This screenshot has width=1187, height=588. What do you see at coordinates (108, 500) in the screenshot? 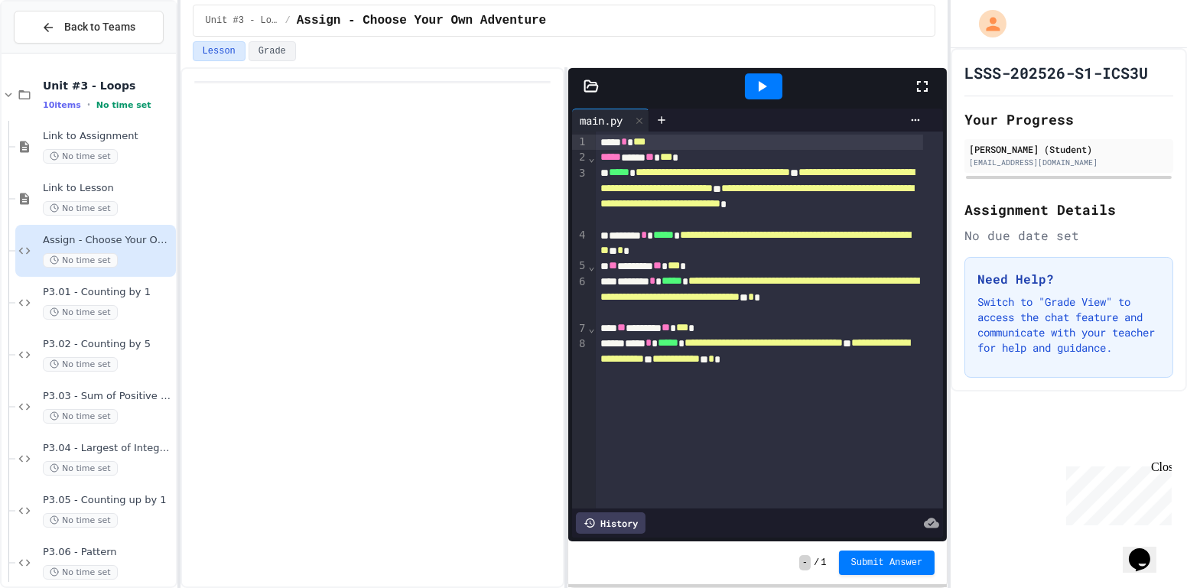
I see `span: P3.05 - Counting up by 1` at bounding box center [108, 500].